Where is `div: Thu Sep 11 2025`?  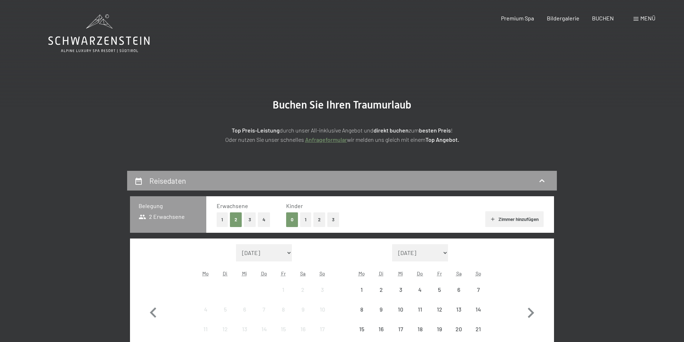 div: Thu Sep 11 2025 is located at coordinates (420, 309).